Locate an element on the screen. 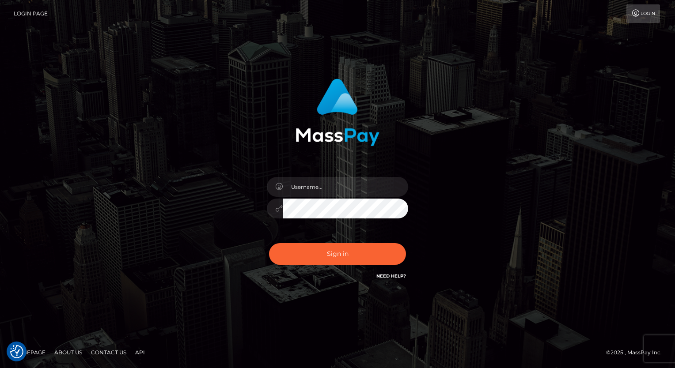  img: Revisit consent button is located at coordinates (17, 352).